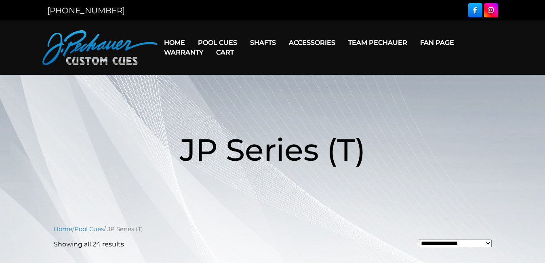 The width and height of the screenshot is (545, 263). I want to click on a: Warranty, so click(183, 52).